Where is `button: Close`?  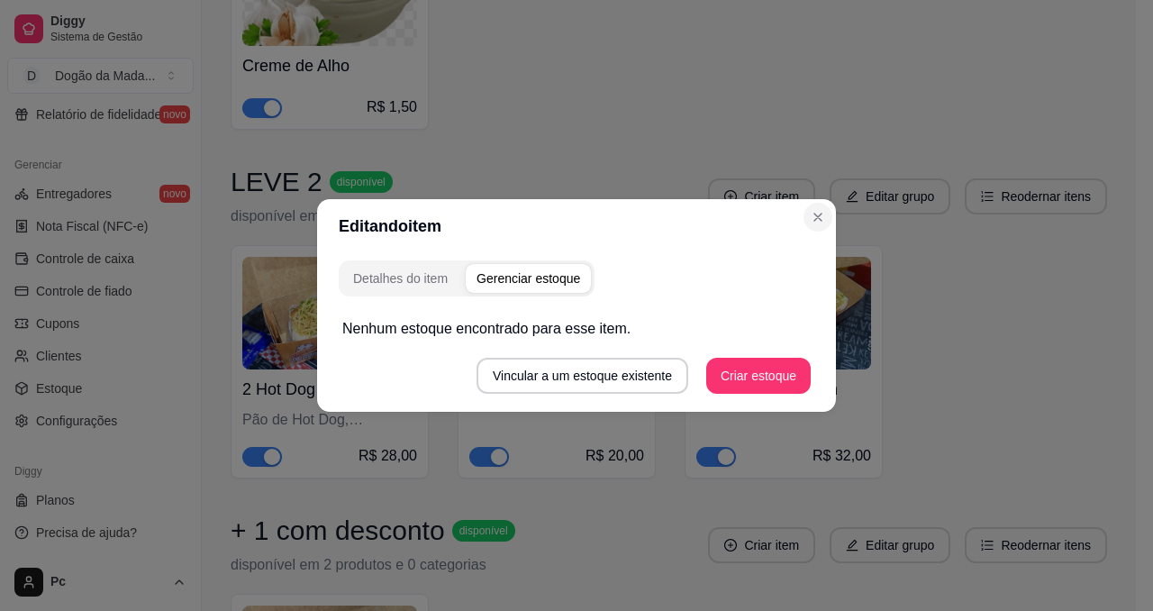
button: Close is located at coordinates (818, 217).